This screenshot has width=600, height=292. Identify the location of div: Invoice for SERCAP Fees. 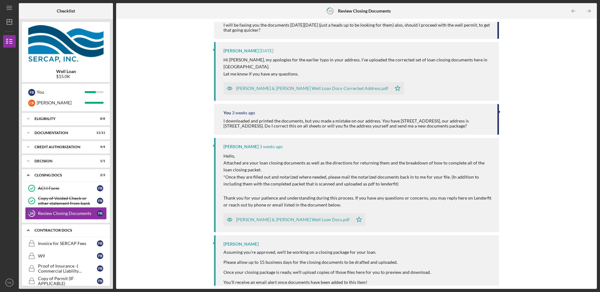
(67, 244).